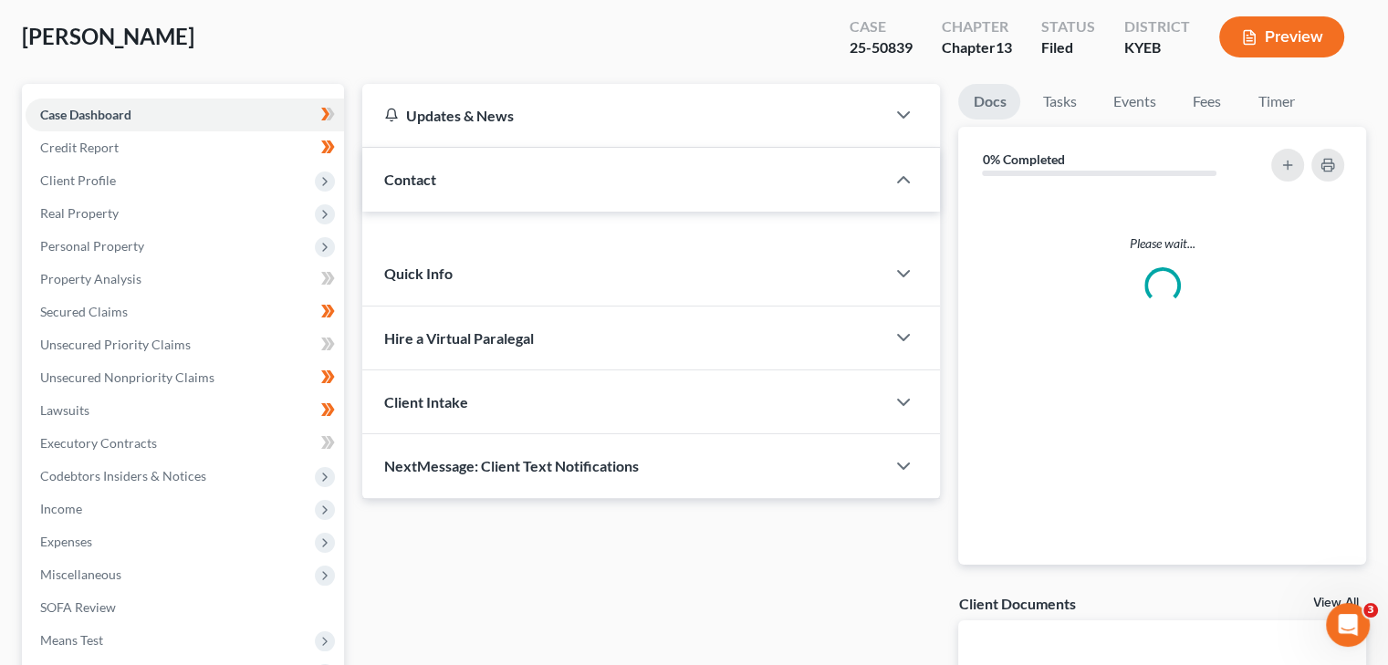 The image size is (1388, 665). What do you see at coordinates (184, 411) in the screenshot?
I see `a: Lawsuits` at bounding box center [184, 411].